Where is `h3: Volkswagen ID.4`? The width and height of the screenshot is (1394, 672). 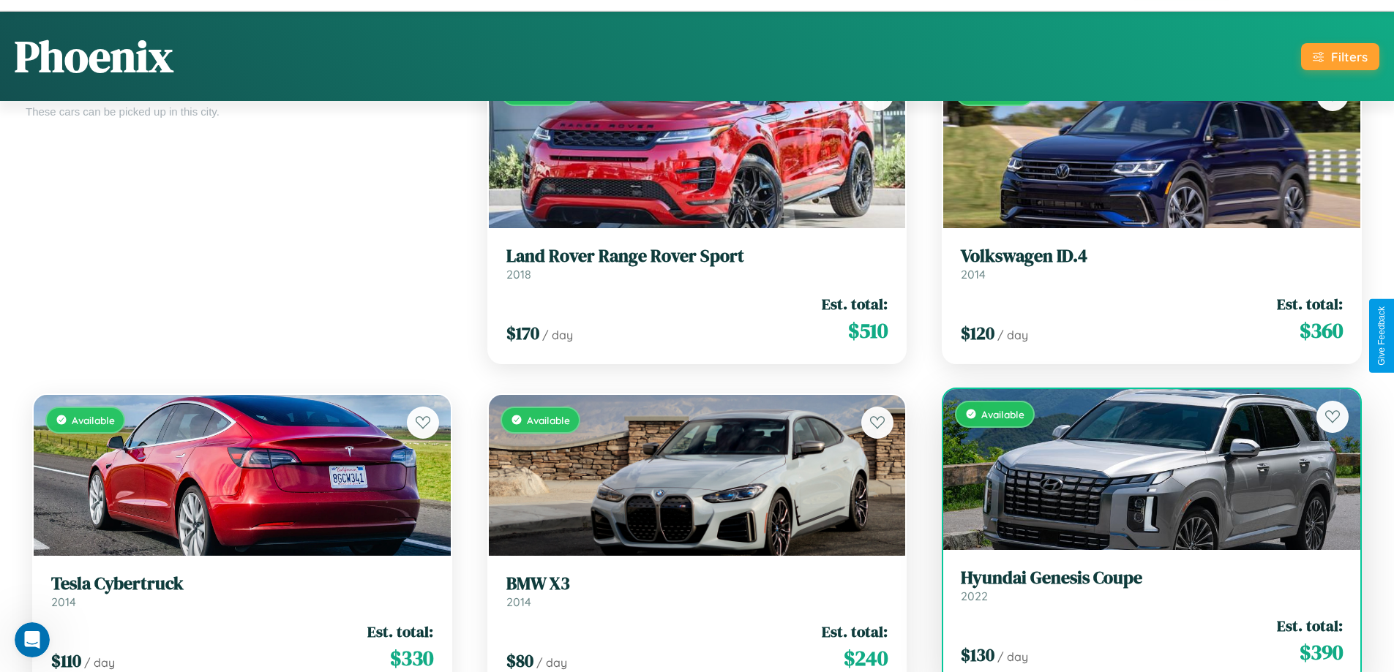
h3: Volkswagen ID.4 is located at coordinates (1151, 256).